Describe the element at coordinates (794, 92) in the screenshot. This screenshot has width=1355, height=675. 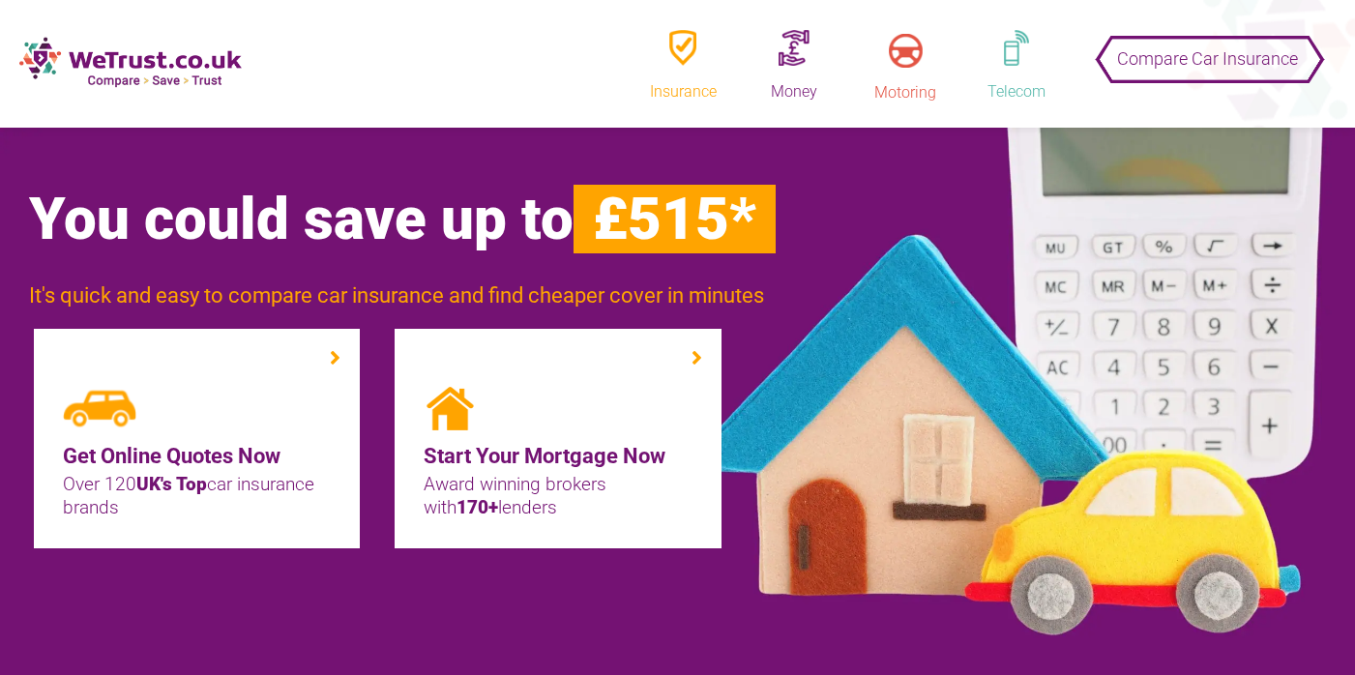
I see `div: Money` at that location.